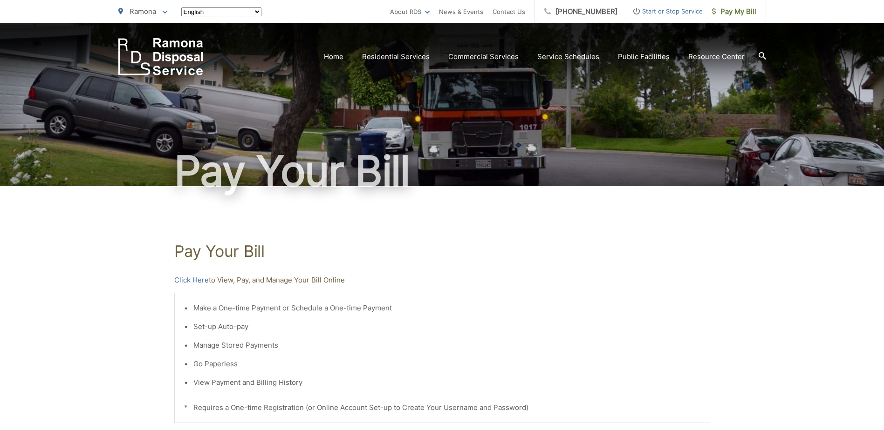  Describe the element at coordinates (447, 346) in the screenshot. I see `li: Manage Stored Payments` at that location.